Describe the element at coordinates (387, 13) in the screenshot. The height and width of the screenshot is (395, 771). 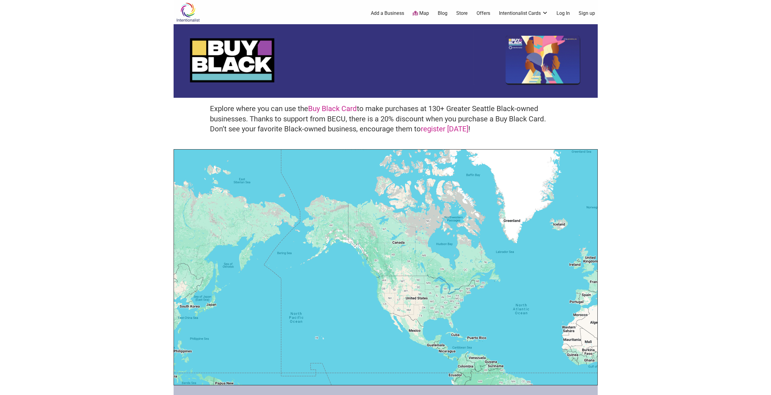
I see `a: Add a Business` at that location.